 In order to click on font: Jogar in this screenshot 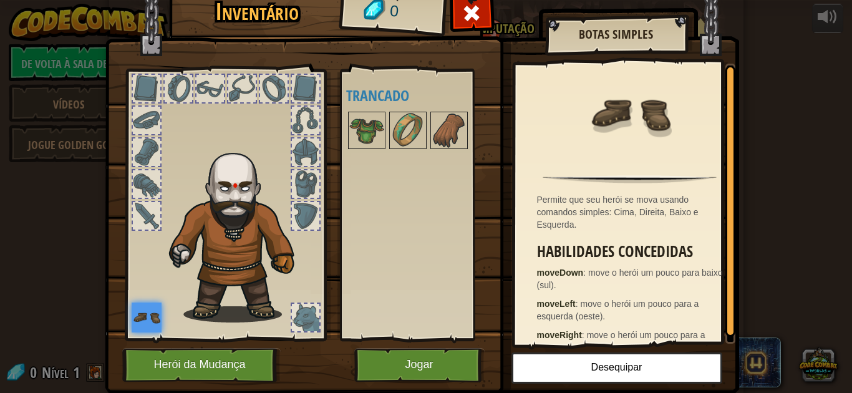, I will do `click(419, 365)`.